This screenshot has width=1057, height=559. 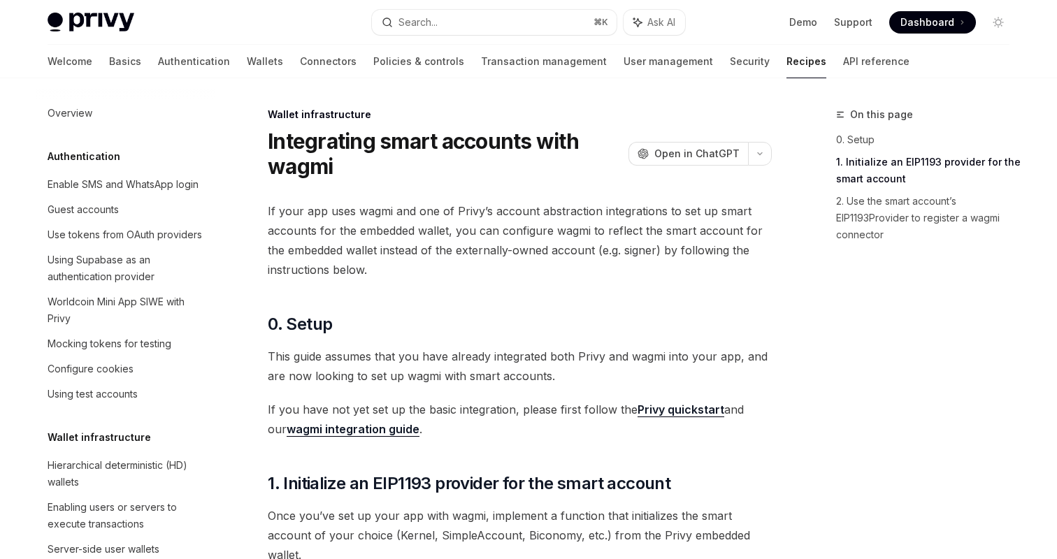 I want to click on h5: Authentication, so click(x=84, y=157).